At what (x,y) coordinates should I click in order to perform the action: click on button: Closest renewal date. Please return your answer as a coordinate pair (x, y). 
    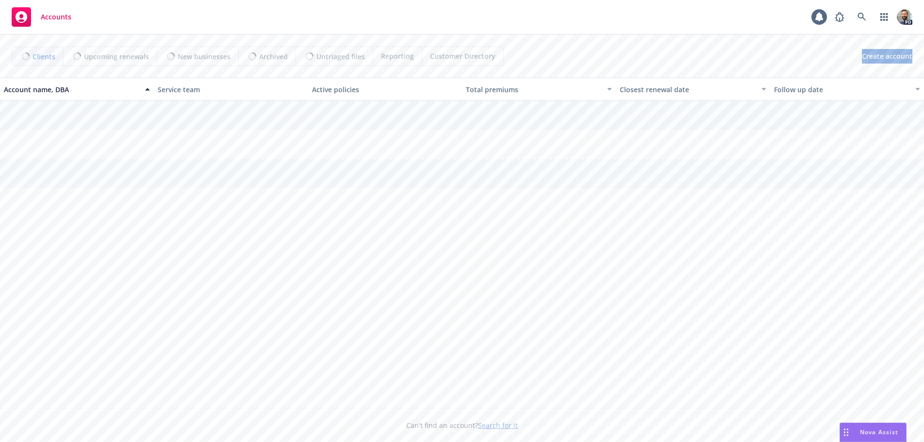
    Looking at the image, I should click on (693, 89).